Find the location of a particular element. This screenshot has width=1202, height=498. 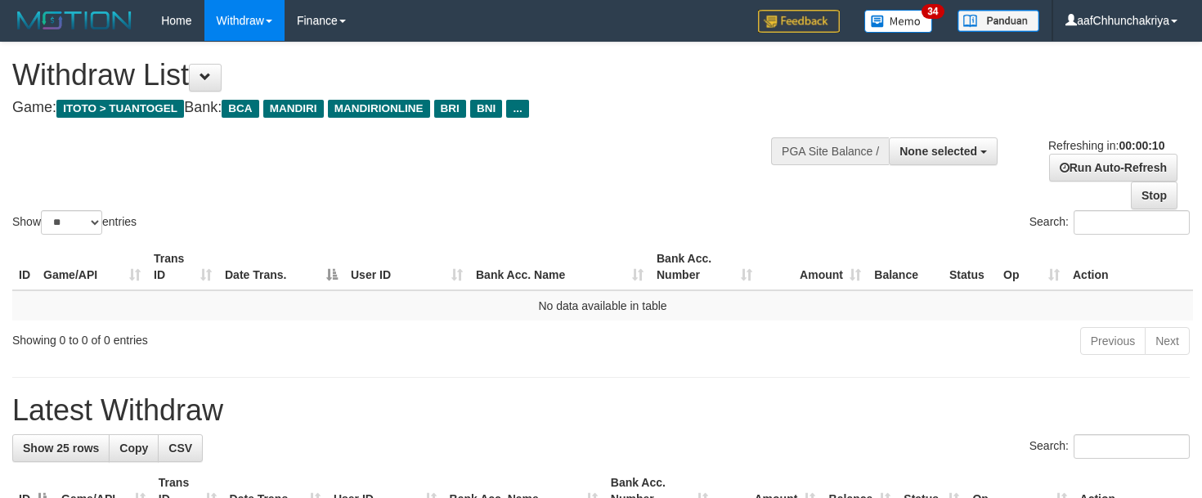

th: Op: activate to sort column ascending is located at coordinates (1031, 266).